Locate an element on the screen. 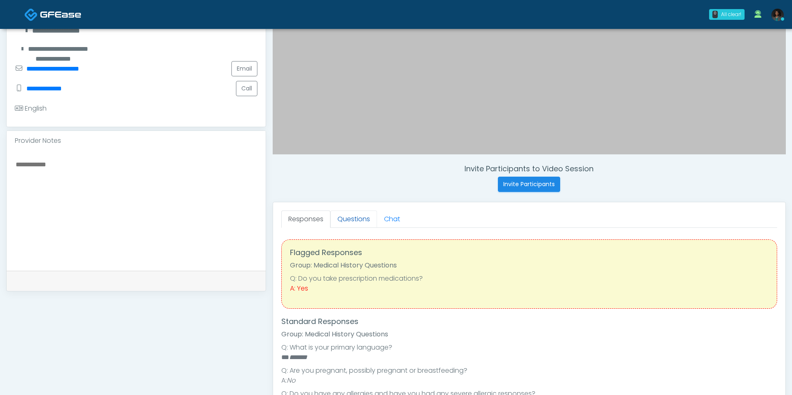 Image resolution: width=792 pixels, height=395 pixels. a: Questions is located at coordinates (353, 219).